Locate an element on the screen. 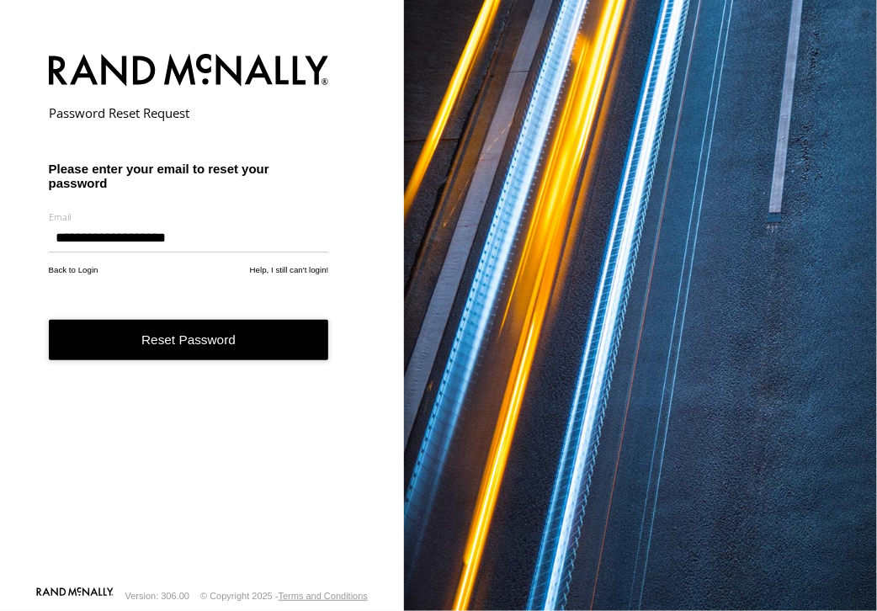 Image resolution: width=877 pixels, height=611 pixels. label: Email is located at coordinates (188, 216).